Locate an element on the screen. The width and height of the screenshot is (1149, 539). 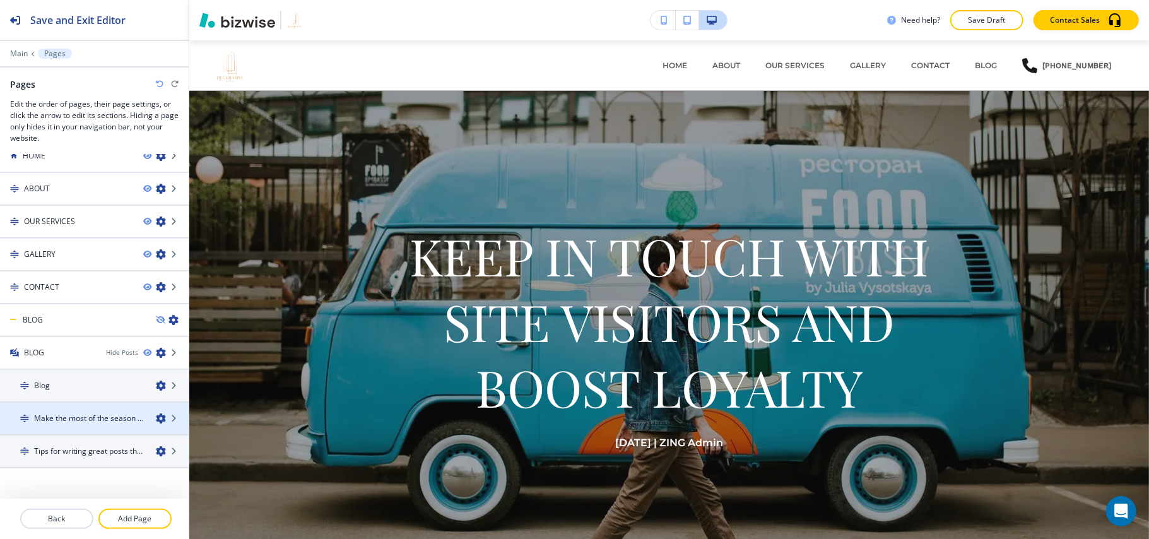
p: HOME is located at coordinates (674, 66).